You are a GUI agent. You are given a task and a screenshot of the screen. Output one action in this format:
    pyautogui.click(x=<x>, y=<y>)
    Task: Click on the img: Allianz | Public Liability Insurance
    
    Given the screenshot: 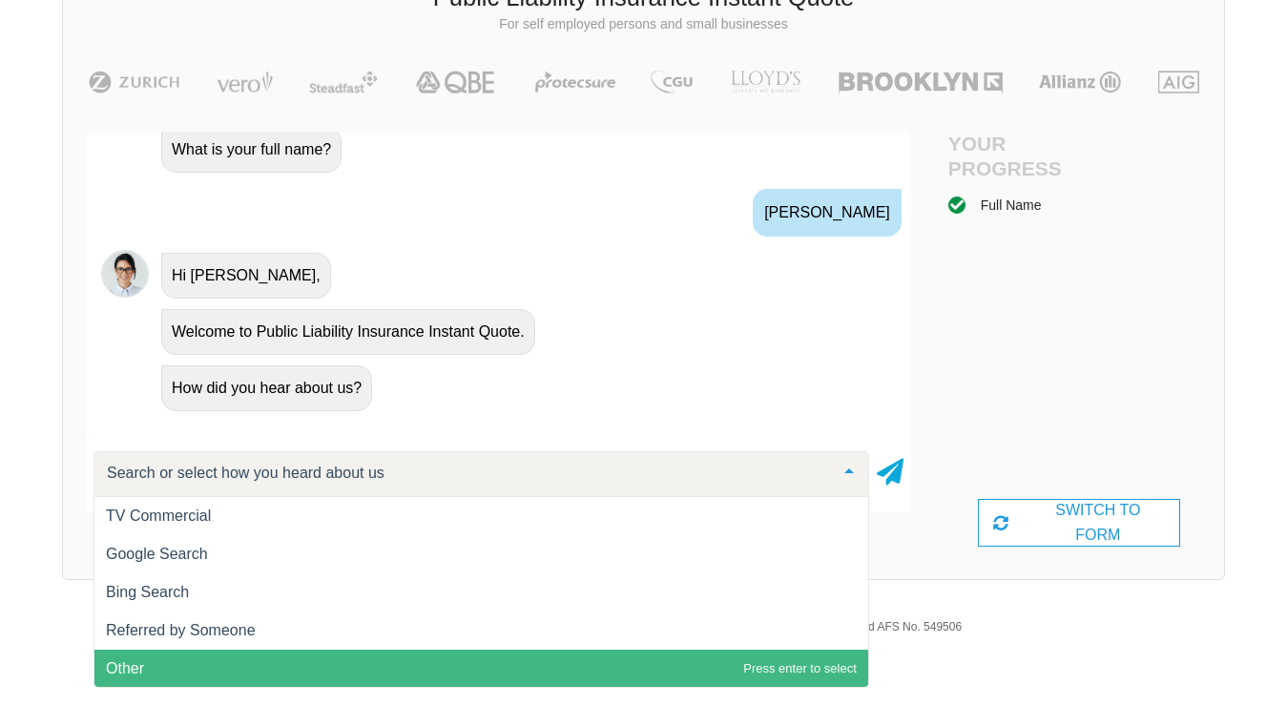 What is the action you would take?
    pyautogui.click(x=1080, y=82)
    